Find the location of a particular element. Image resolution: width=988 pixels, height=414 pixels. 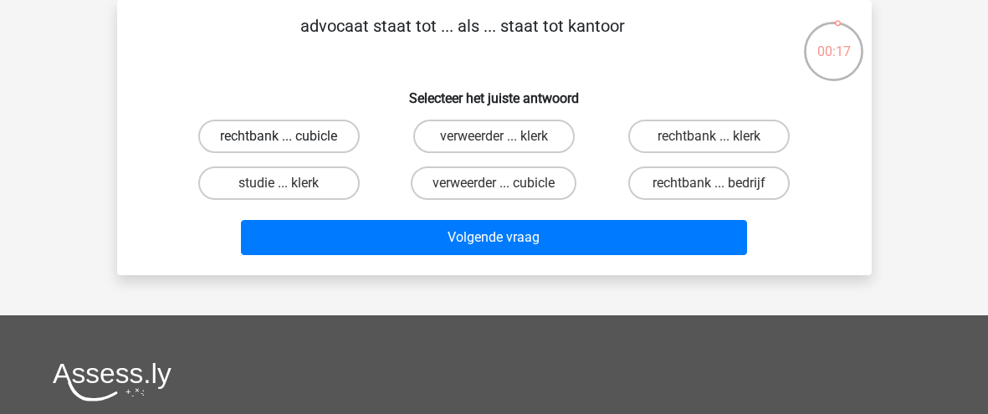

h6: Selecteer het juiste antwoord is located at coordinates (494, 91).